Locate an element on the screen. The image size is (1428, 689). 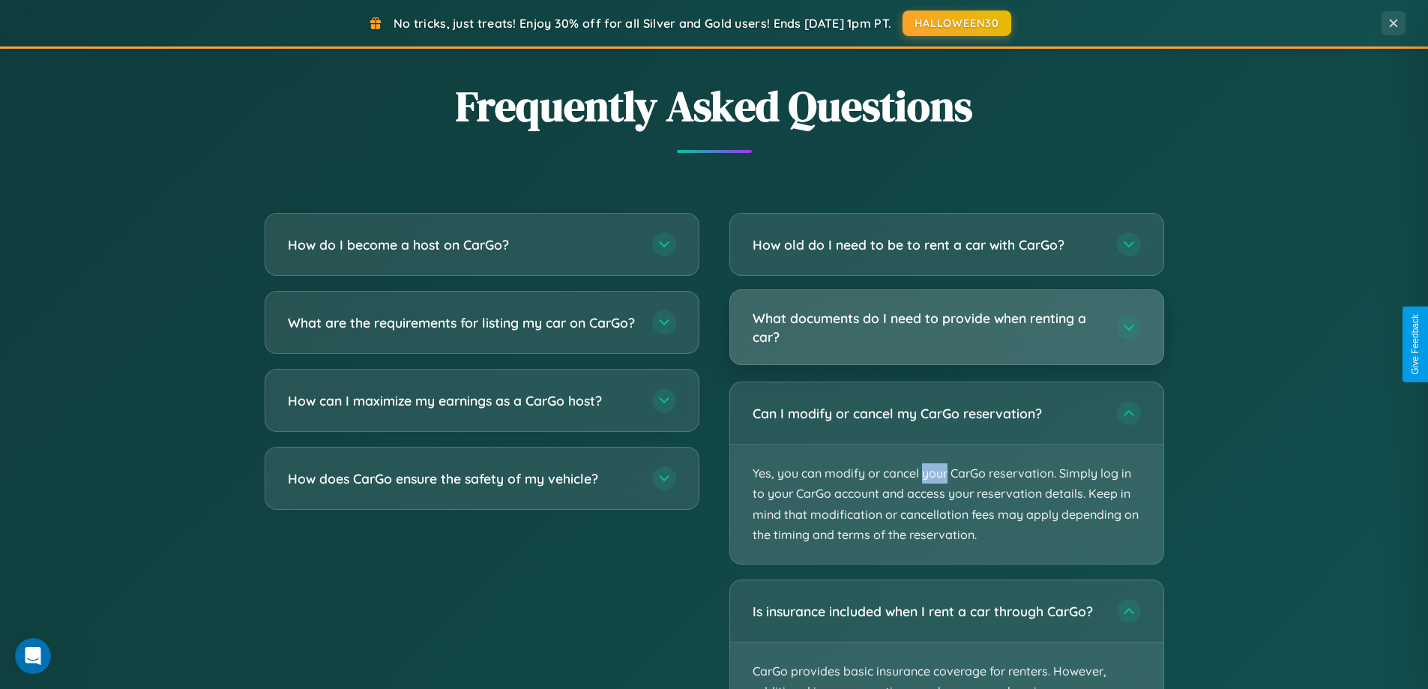
div: Give Feedback is located at coordinates (1416, 344).